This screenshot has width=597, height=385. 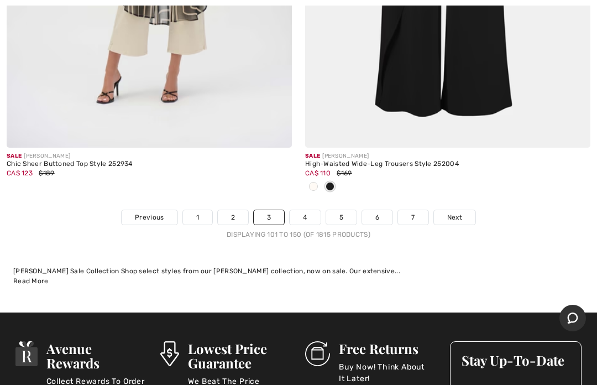 What do you see at coordinates (341, 217) in the screenshot?
I see `a: 5` at bounding box center [341, 217].